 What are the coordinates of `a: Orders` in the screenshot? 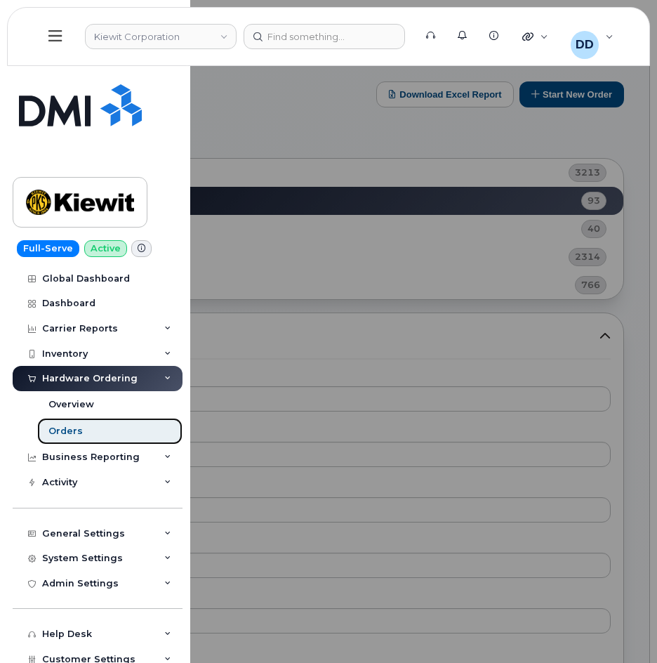 It's located at (110, 431).